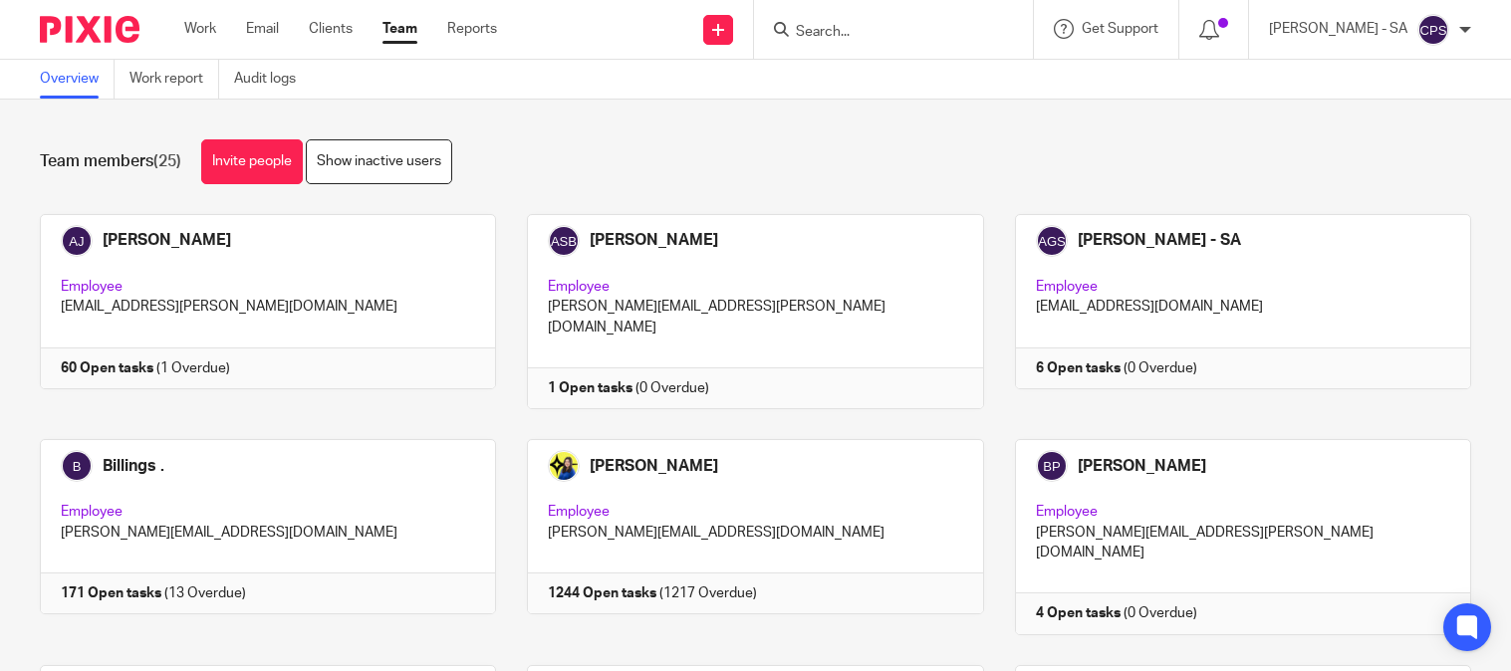 This screenshot has width=1511, height=671. Describe the element at coordinates (90, 29) in the screenshot. I see `img: Pixie` at that location.